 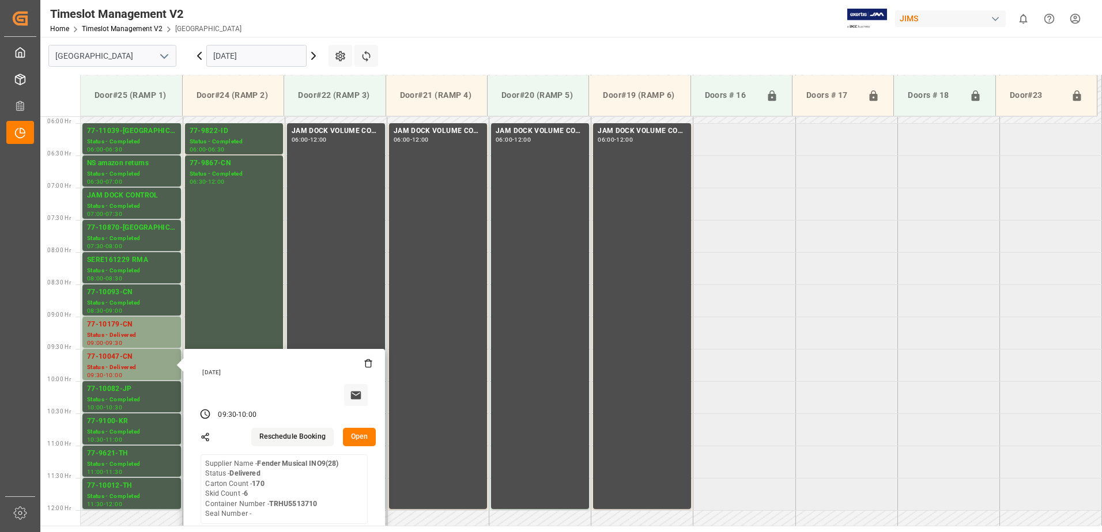 What do you see at coordinates (245, 494) in the screenshot?
I see `b: 6` at bounding box center [245, 494].